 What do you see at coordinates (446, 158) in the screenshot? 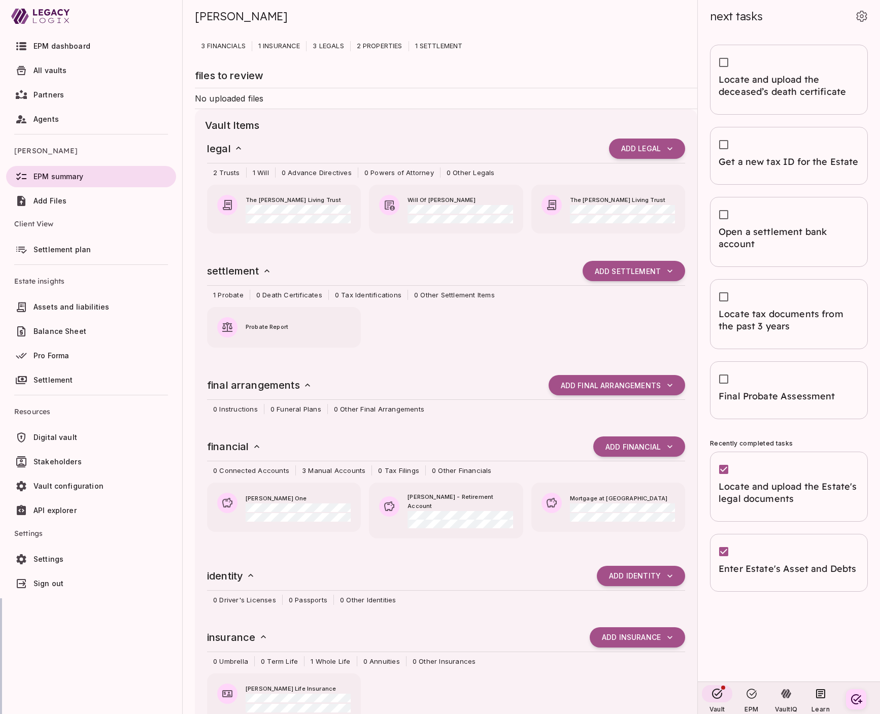
I see `div: legal ADD Legal2 Trusts1 Will0 Advance Directives0 Powers of Attorney0 Other Legals` at bounding box center [446, 158].